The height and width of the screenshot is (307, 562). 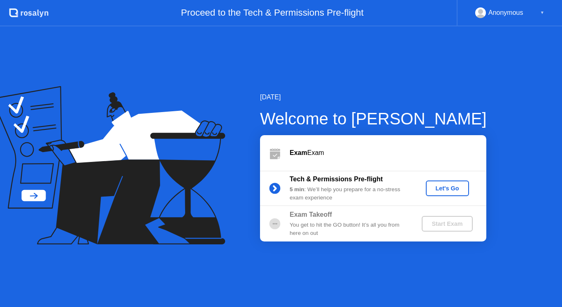 I want to click on div: : We’ll help you prepare for a no-stress exam experience, so click(x=349, y=193).